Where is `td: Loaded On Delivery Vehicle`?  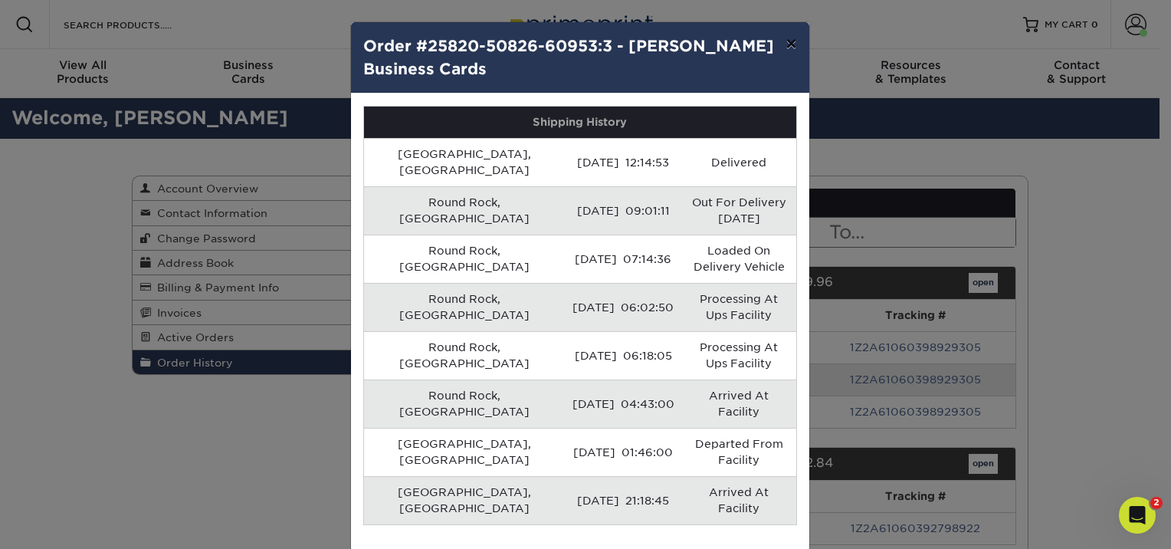
td: Loaded On Delivery Vehicle is located at coordinates (739, 258).